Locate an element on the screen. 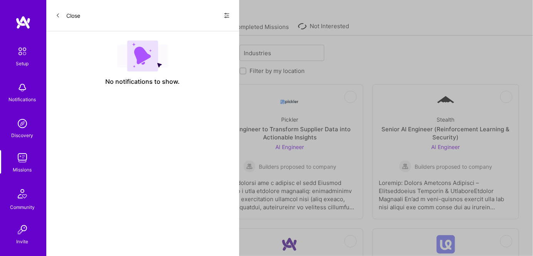  img: bell is located at coordinates (22, 88).